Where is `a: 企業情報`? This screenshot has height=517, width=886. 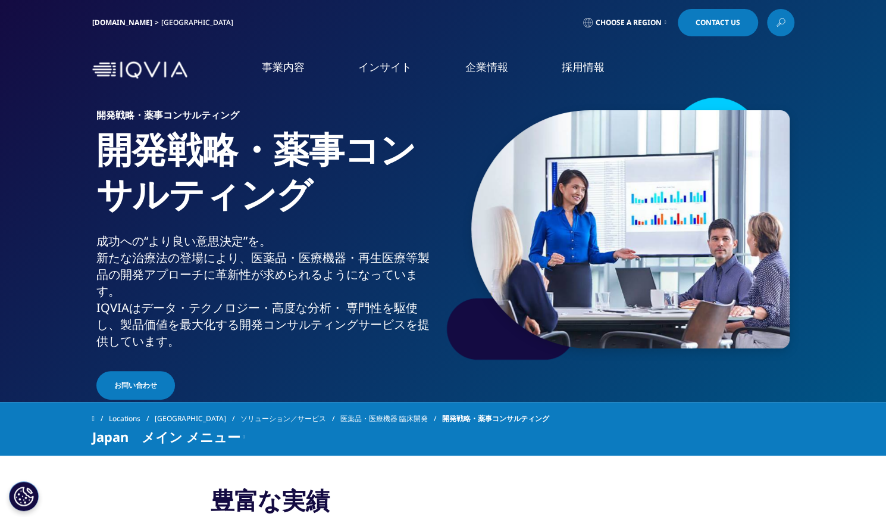
a: 企業情報 is located at coordinates (487, 67).